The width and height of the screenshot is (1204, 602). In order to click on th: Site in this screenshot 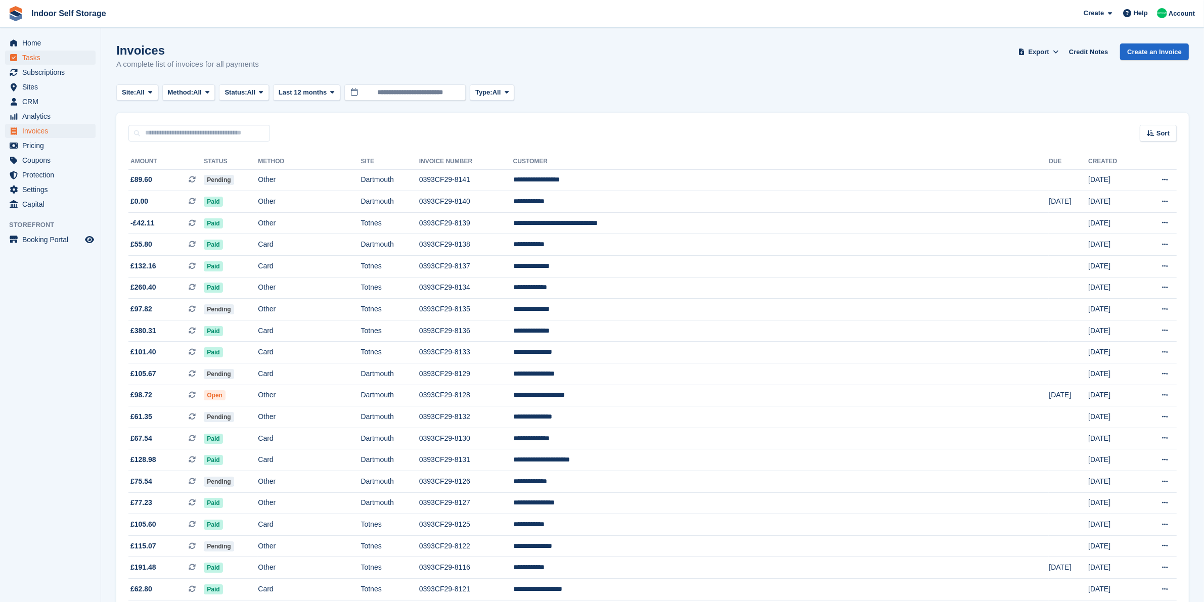, I will do `click(390, 162)`.